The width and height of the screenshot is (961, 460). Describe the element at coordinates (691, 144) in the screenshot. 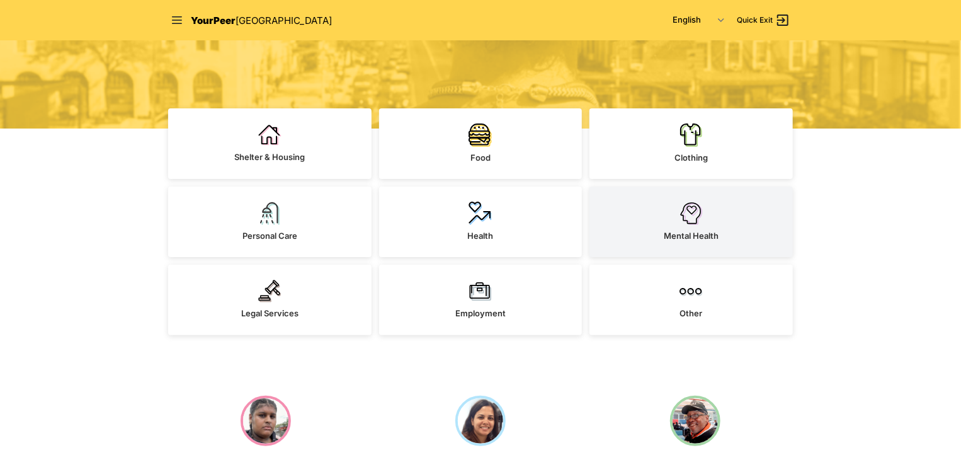

I see `a: Clothing` at that location.